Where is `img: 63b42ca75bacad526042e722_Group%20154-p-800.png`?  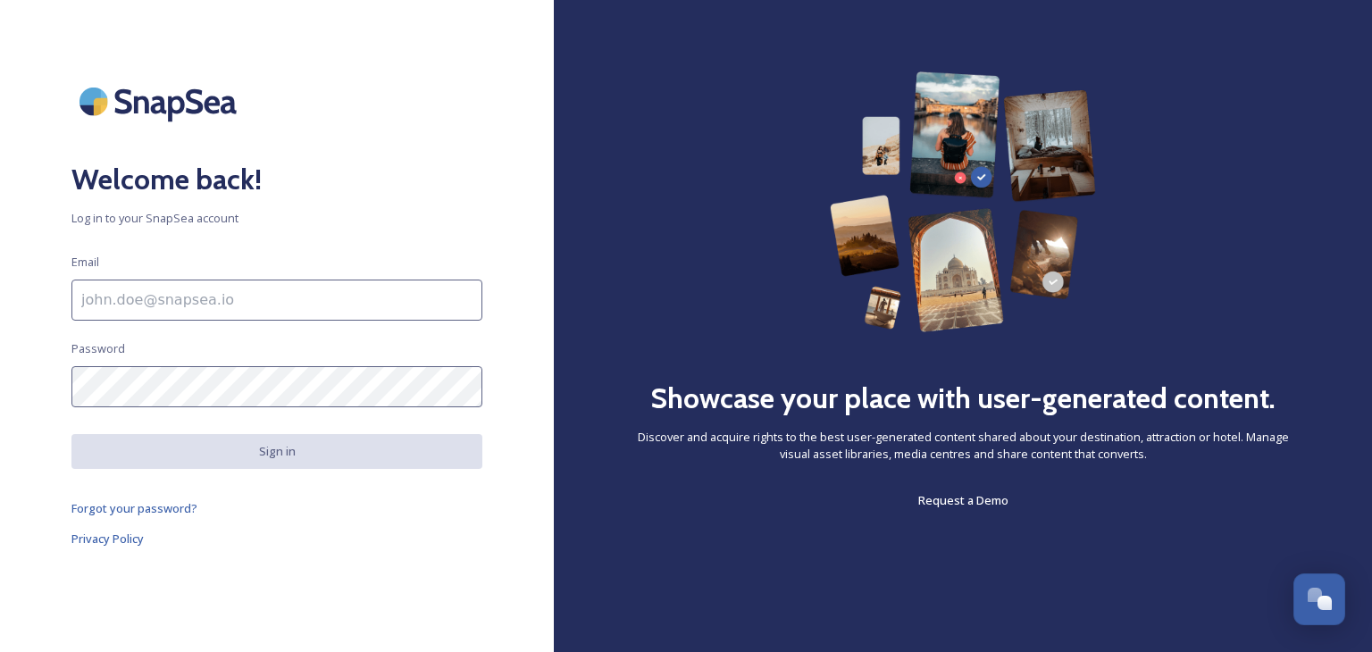
img: 63b42ca75bacad526042e722_Group%20154-p-800.png is located at coordinates (963, 202).